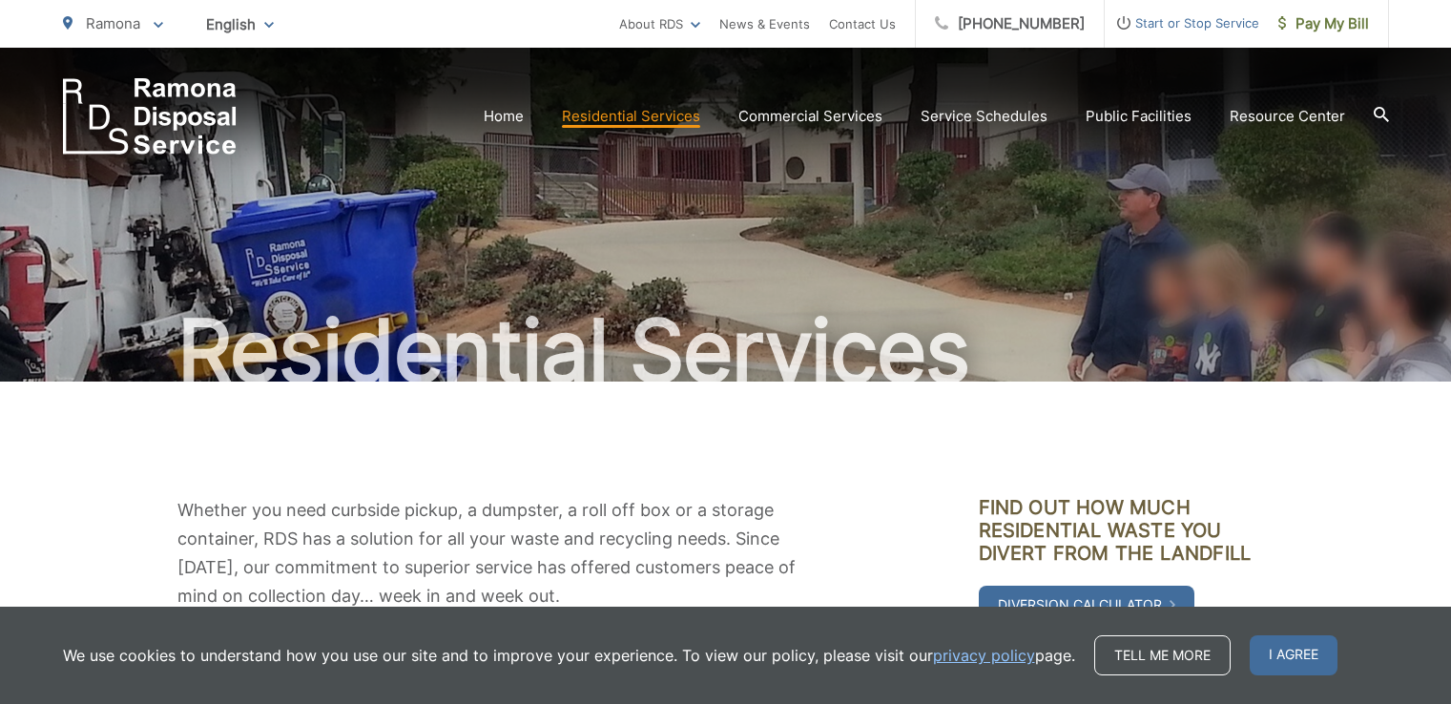  What do you see at coordinates (1294, 655) in the screenshot?
I see `span: I agree` at bounding box center [1294, 655].